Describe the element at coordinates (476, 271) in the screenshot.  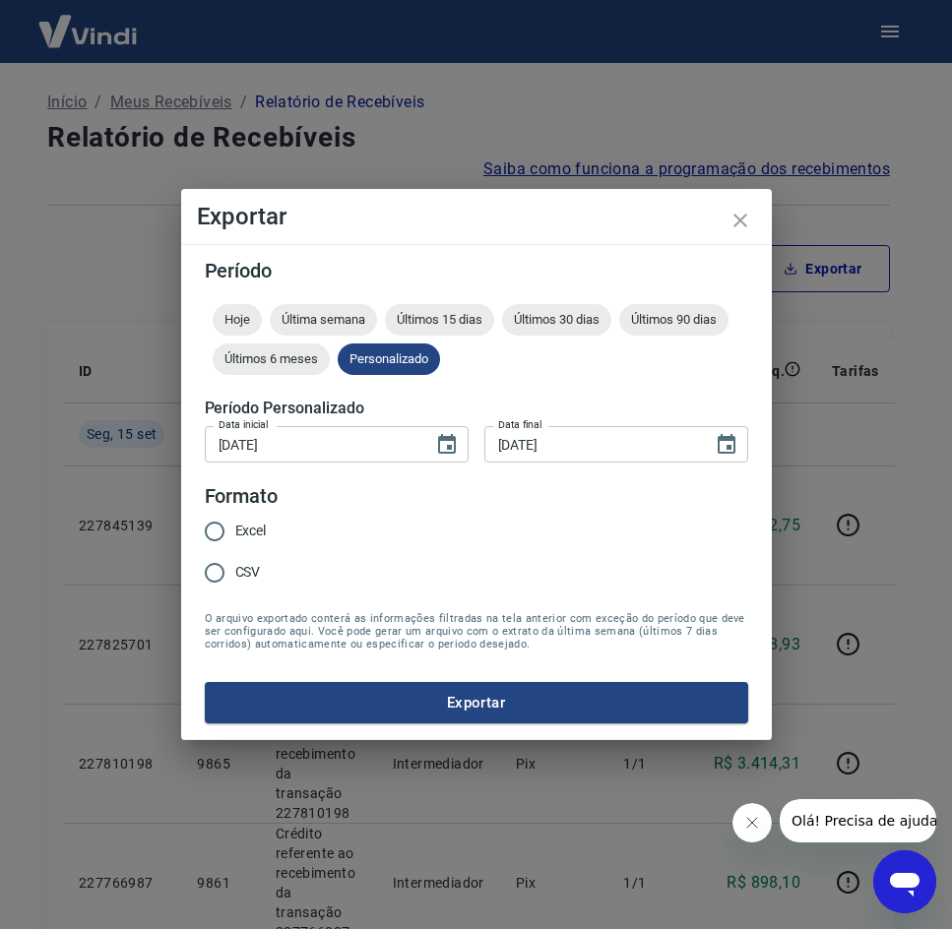
I see `h5: Período` at that location.